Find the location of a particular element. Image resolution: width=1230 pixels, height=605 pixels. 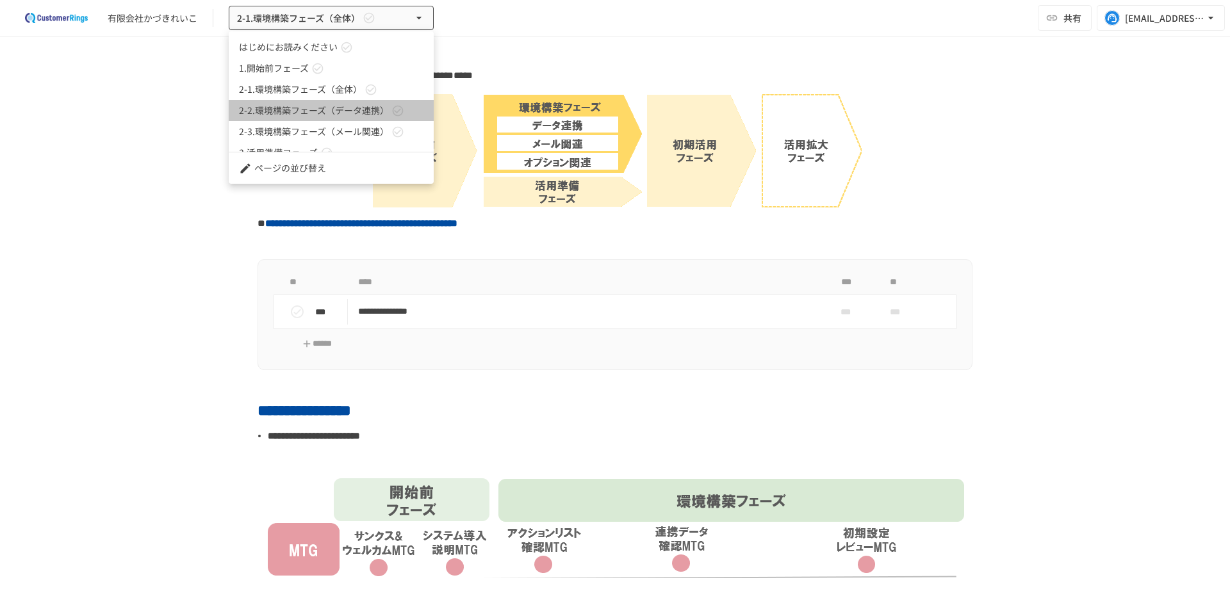

span: 2-1.環境構築フェーズ（全体） is located at coordinates (300, 89).